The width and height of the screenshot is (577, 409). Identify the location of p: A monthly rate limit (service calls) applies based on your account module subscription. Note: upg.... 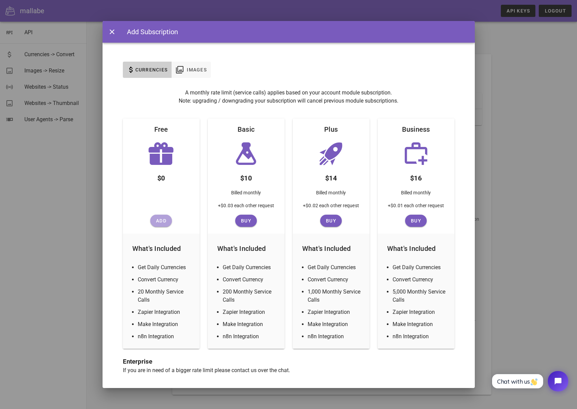
(289, 97).